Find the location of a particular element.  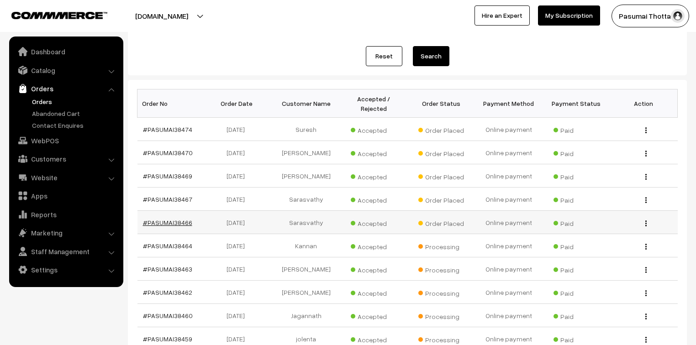

a: Reports is located at coordinates (66, 215).